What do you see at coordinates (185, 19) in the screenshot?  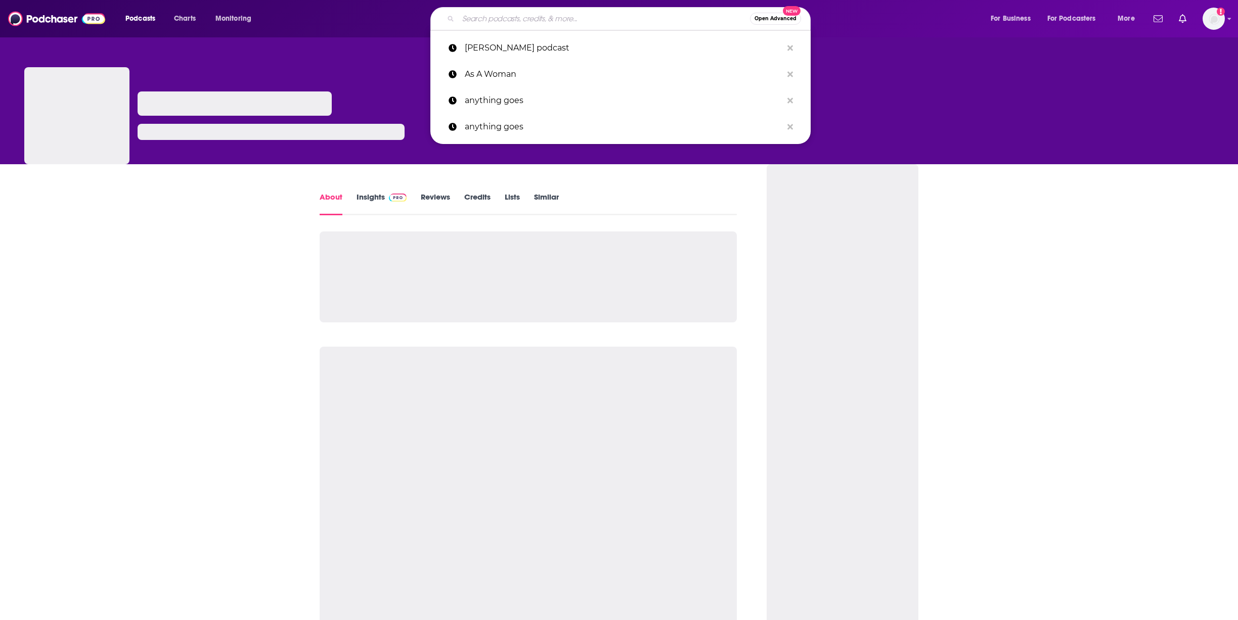 I see `a: Charts` at bounding box center [185, 19].